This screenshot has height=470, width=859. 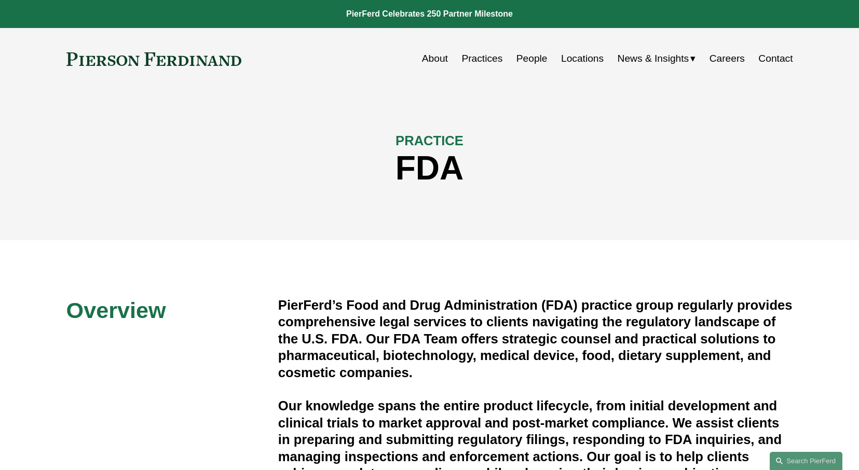 What do you see at coordinates (536, 339) in the screenshot?
I see `h4: PierFerd’s Food and Drug Administration (FDA) practice group regularly provides comprehensive leg...` at bounding box center [536, 339].